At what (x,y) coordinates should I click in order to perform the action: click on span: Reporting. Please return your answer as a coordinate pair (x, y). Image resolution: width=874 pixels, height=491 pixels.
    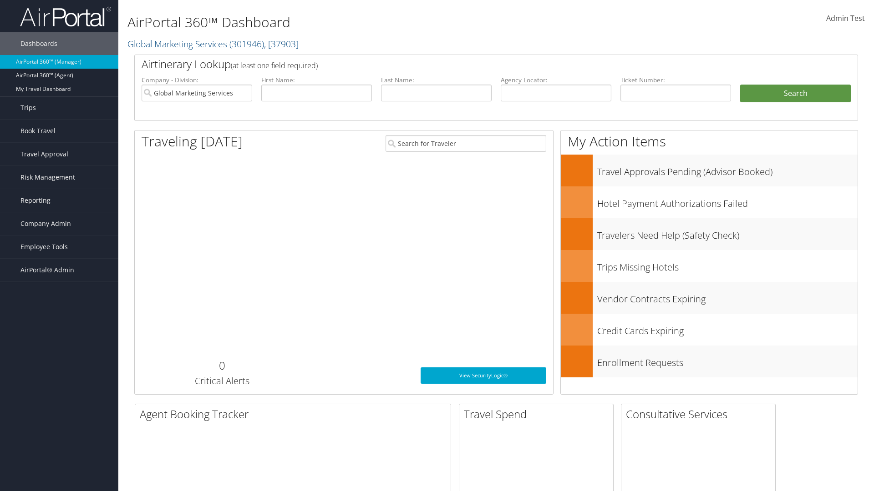
    Looking at the image, I should click on (35, 201).